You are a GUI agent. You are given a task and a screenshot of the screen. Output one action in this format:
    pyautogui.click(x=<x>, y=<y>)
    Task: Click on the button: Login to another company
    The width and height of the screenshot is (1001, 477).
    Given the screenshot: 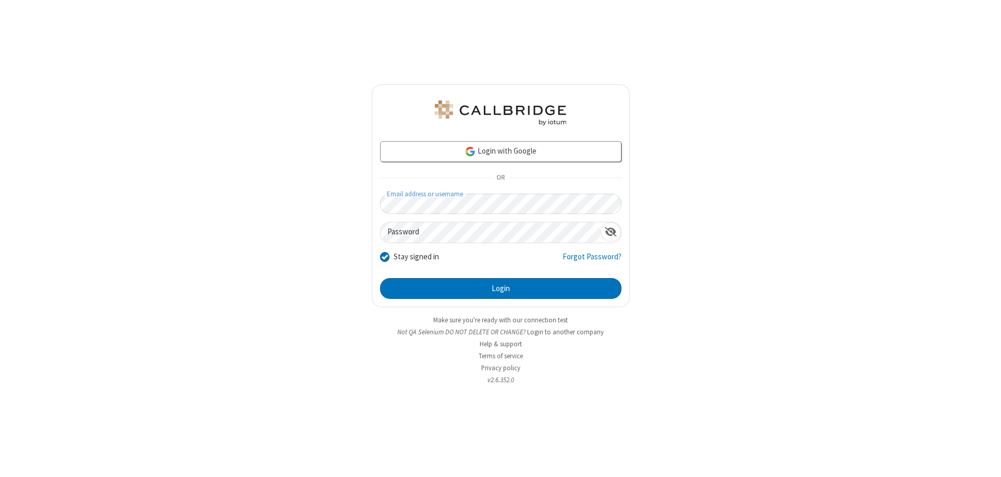 What is the action you would take?
    pyautogui.click(x=565, y=332)
    